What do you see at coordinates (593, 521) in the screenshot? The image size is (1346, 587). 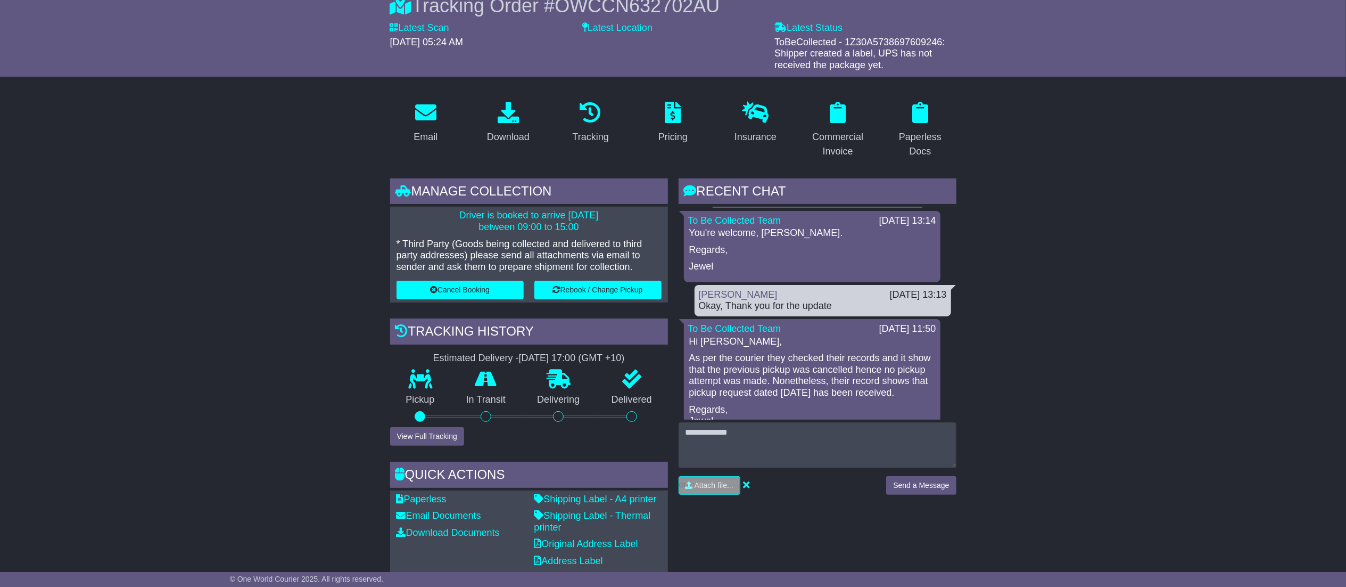 I see `a: Shipping Label - Thermal printer` at bounding box center [593, 521].